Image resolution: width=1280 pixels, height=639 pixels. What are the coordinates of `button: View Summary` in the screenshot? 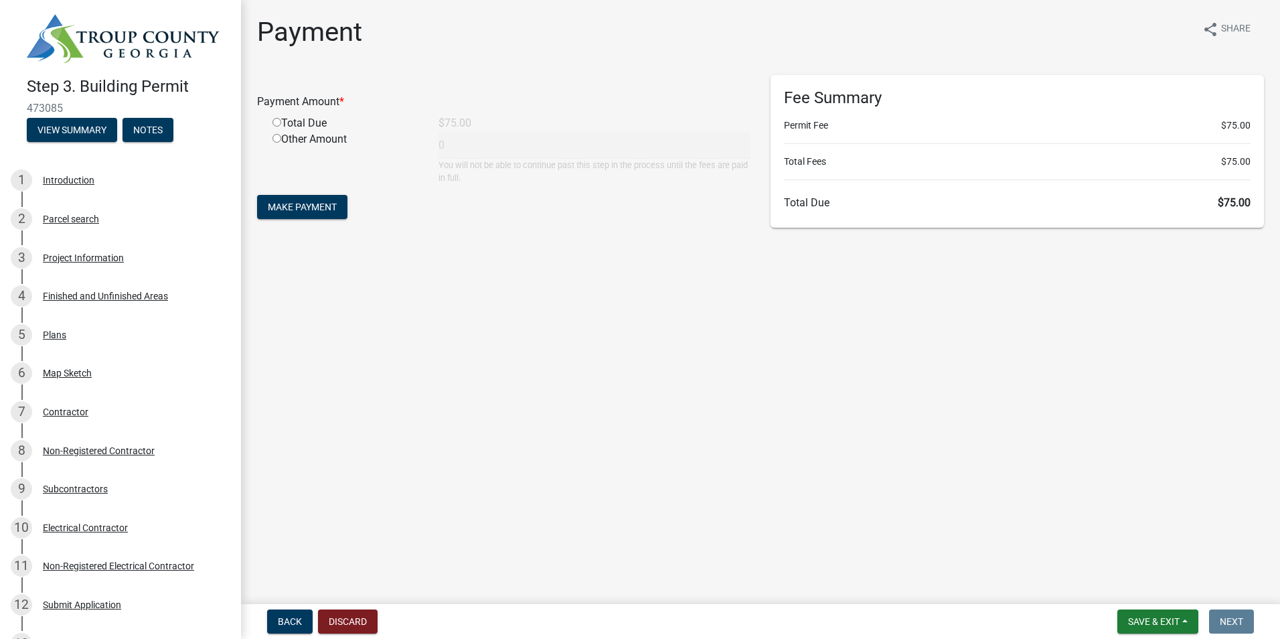 It's located at (72, 130).